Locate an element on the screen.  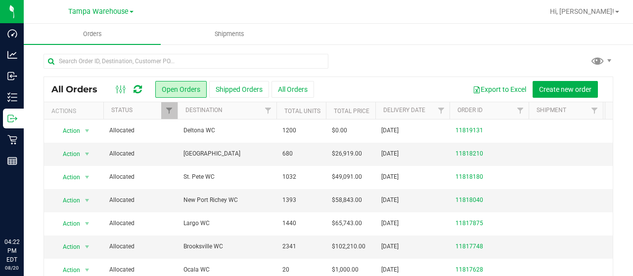
inline-svg: Inbound is located at coordinates (12, 76).